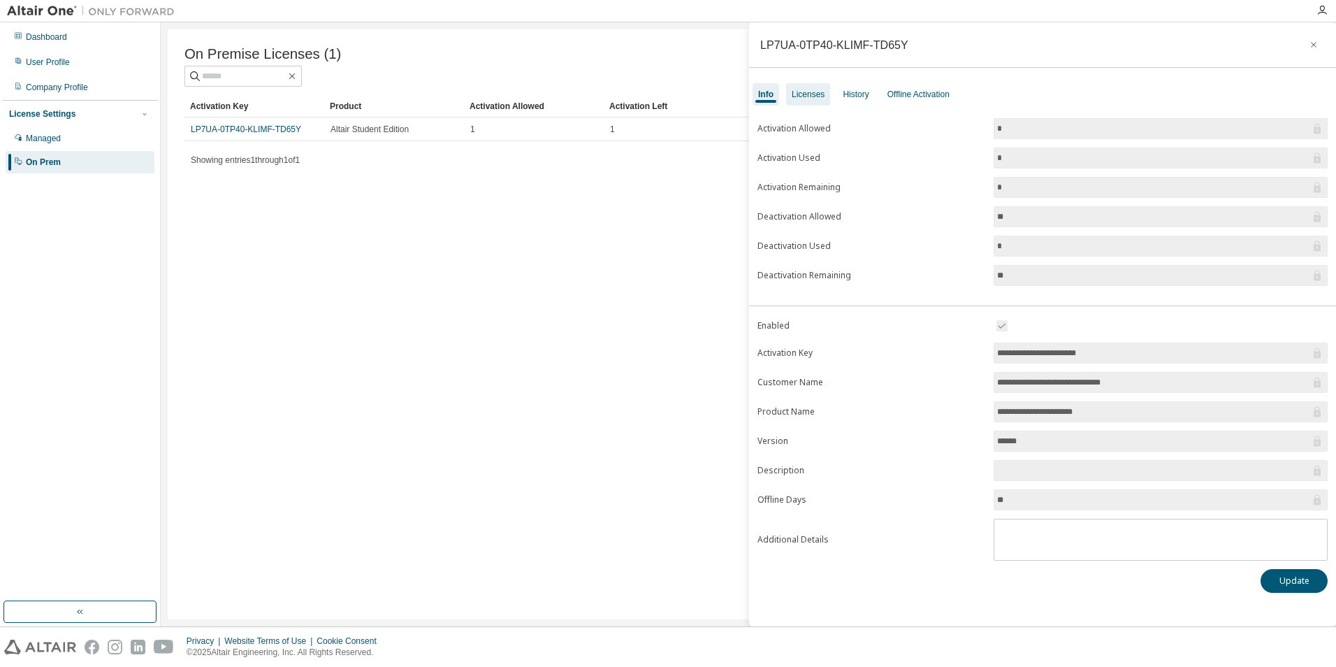 The image size is (1336, 667). Describe the element at coordinates (871, 353) in the screenshot. I see `label: Activation Key` at that location.